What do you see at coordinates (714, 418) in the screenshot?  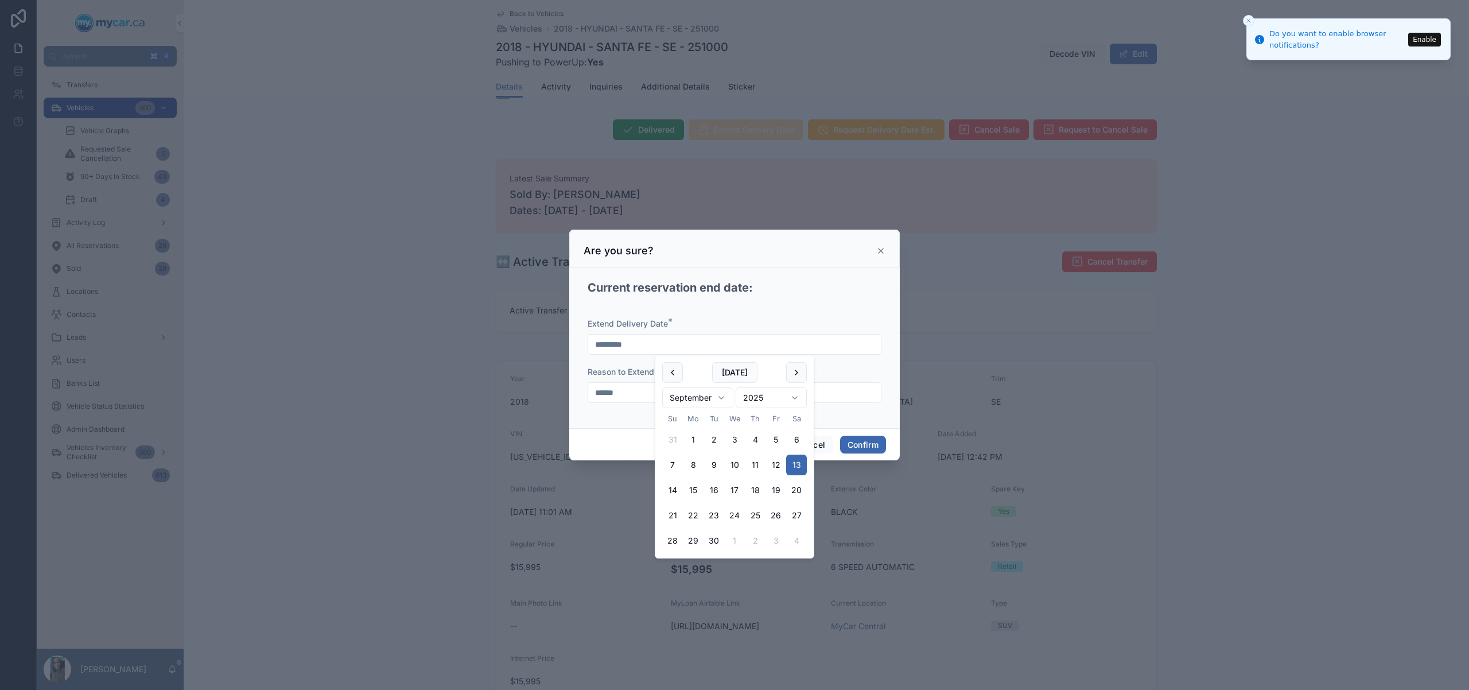 I see `th: Tuesday` at bounding box center [714, 418].